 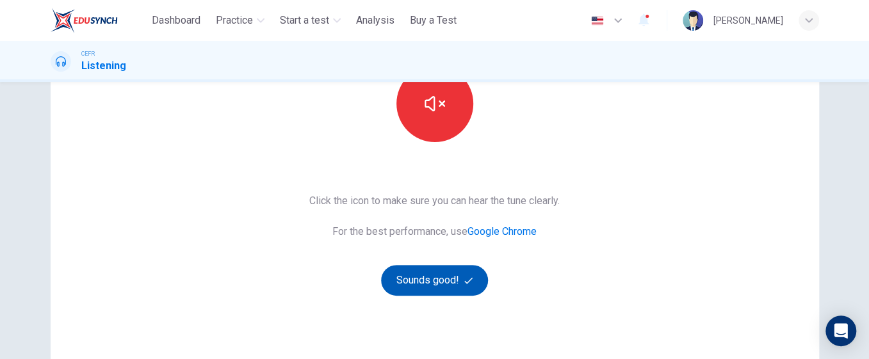 What do you see at coordinates (375, 20) in the screenshot?
I see `button: Analysis` at bounding box center [375, 20].